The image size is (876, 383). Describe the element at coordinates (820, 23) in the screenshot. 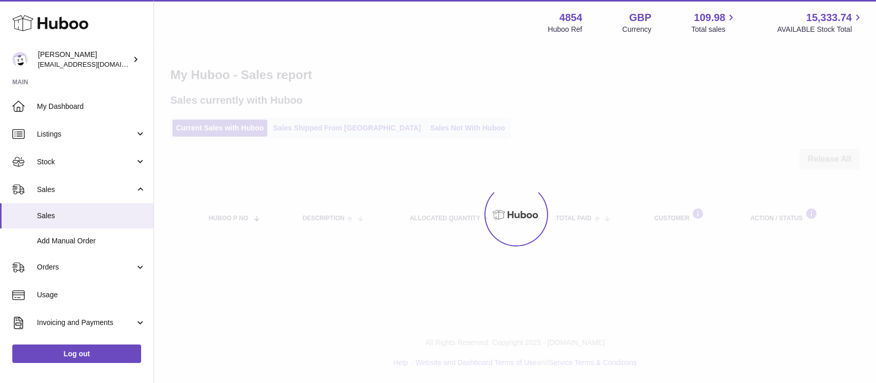

I see `a: 15,333.74 AVAILABLE Stock Total` at that location.